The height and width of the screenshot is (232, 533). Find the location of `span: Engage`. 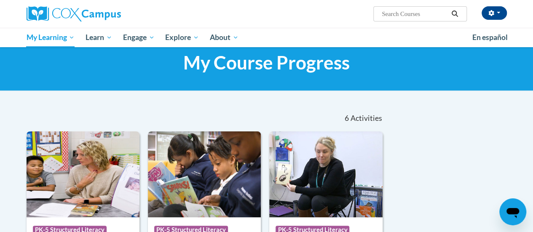

span: Engage is located at coordinates (139, 38).